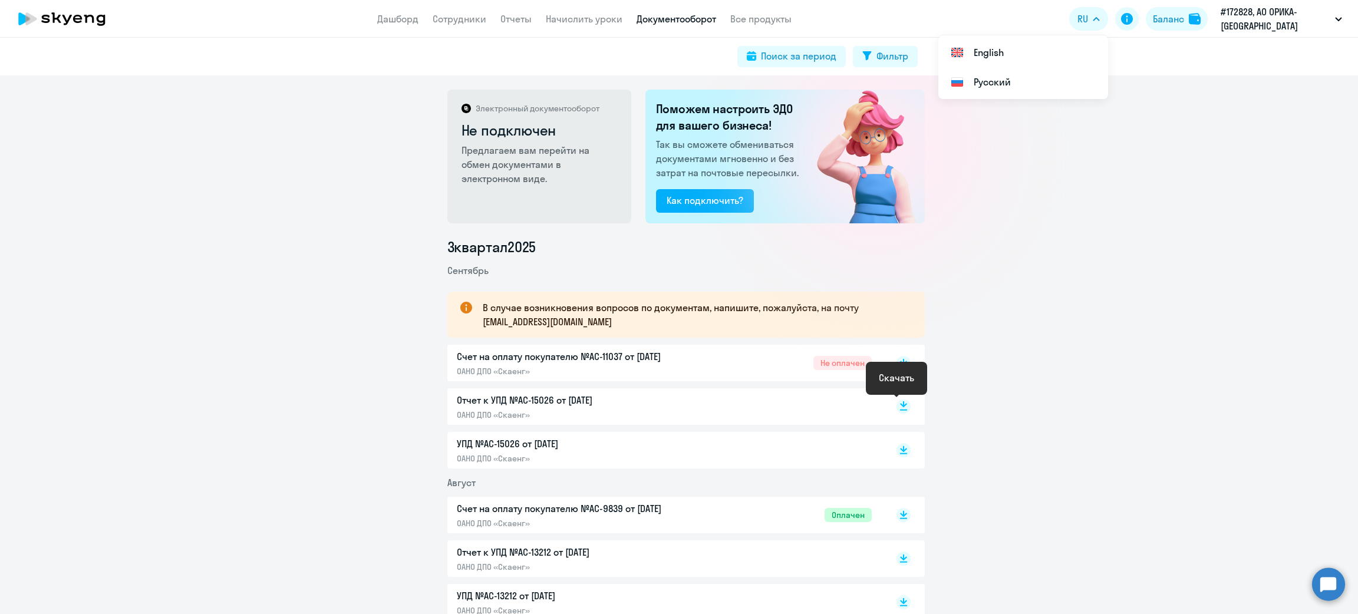 This screenshot has width=1358, height=614. I want to click on p: Электронный документооборот, so click(537, 108).